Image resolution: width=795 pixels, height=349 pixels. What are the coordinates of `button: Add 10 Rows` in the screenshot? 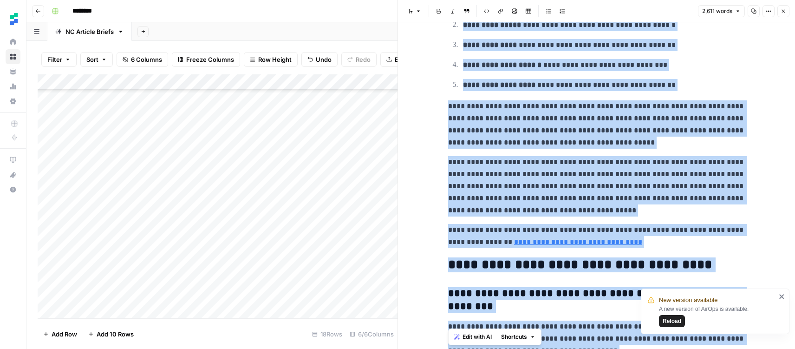 It's located at (111, 334).